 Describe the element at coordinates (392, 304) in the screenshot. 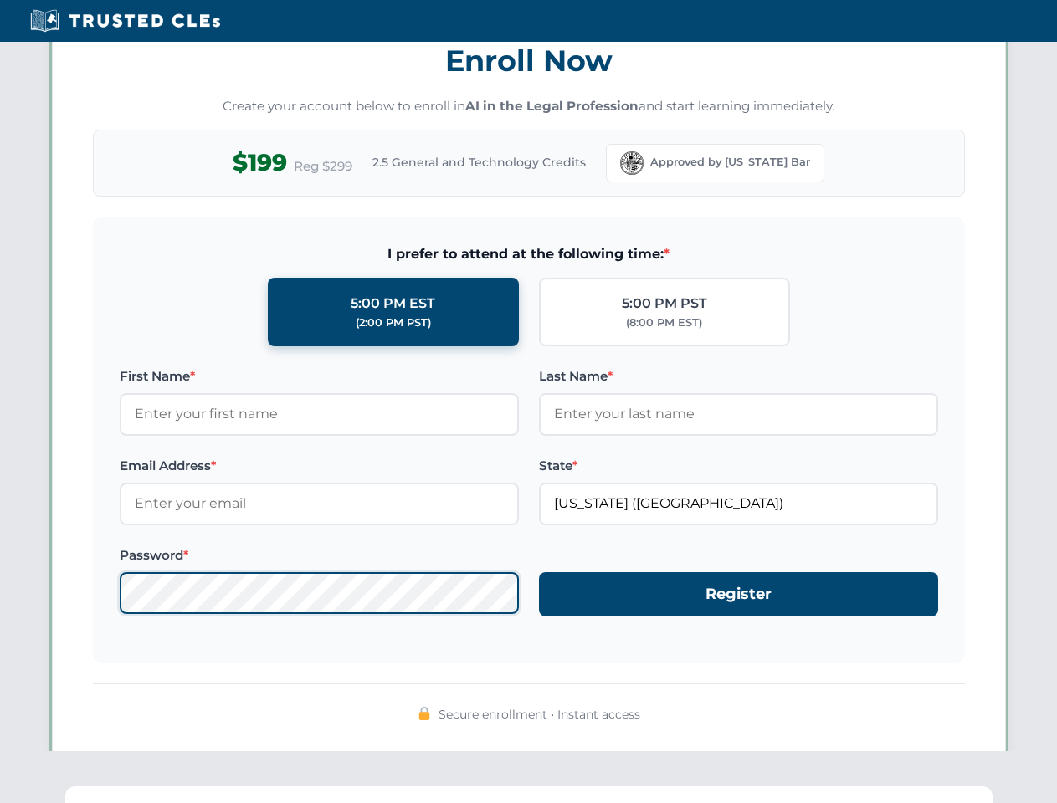

I see `div: 5:00 PM EST` at that location.